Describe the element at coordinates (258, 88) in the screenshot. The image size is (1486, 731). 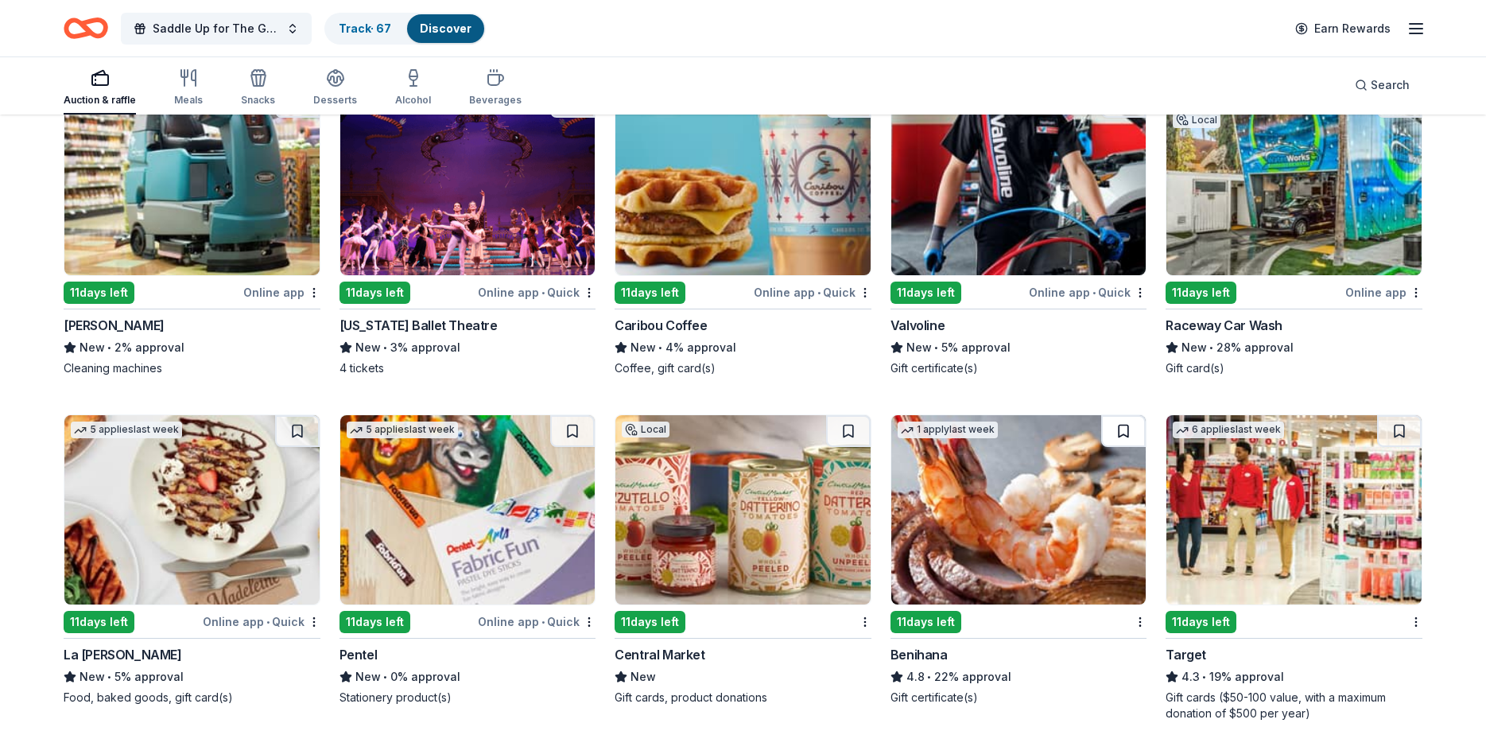
I see `button: Snacks` at that location.